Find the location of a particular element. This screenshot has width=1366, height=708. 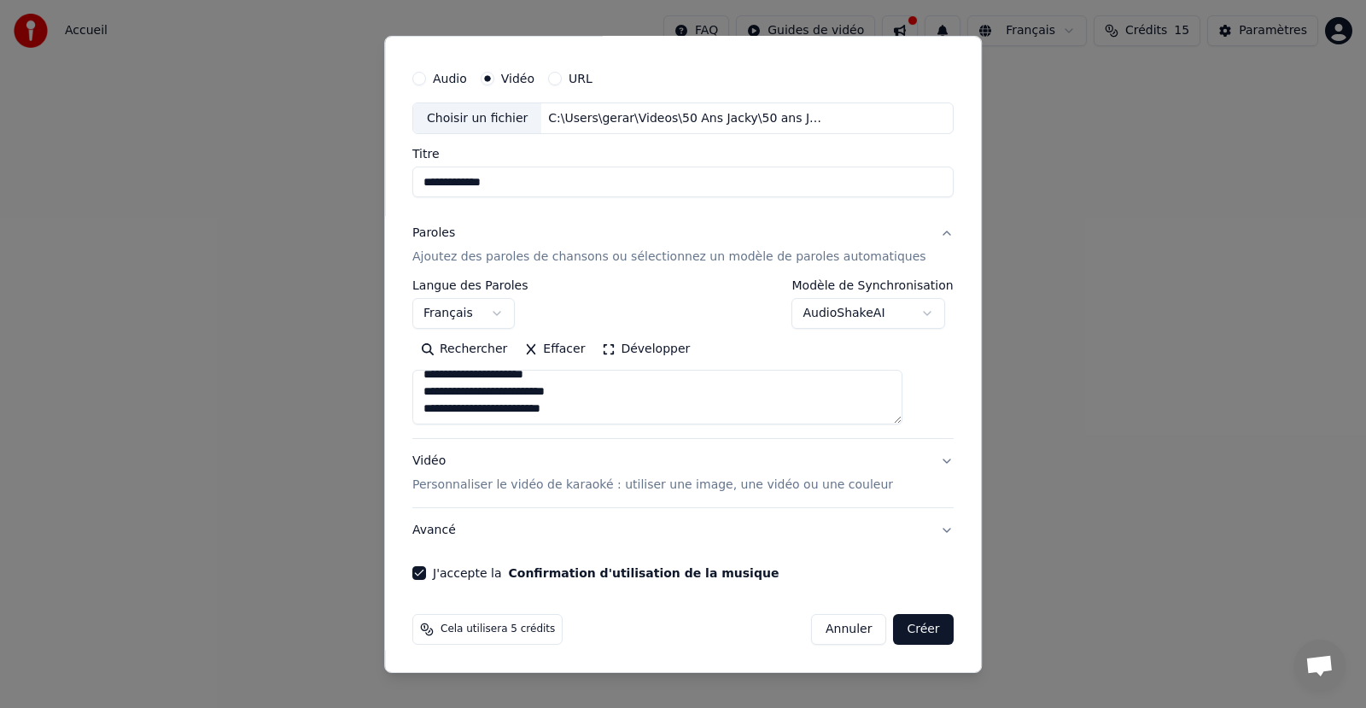

label: J'accepte la is located at coordinates (606, 573).